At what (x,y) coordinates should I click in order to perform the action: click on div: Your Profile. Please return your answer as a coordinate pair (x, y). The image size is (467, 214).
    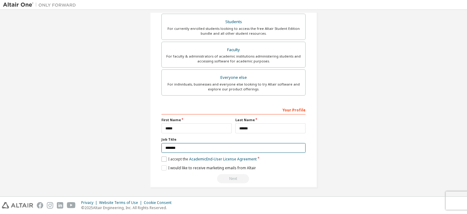
    Looking at the image, I should click on (234, 109).